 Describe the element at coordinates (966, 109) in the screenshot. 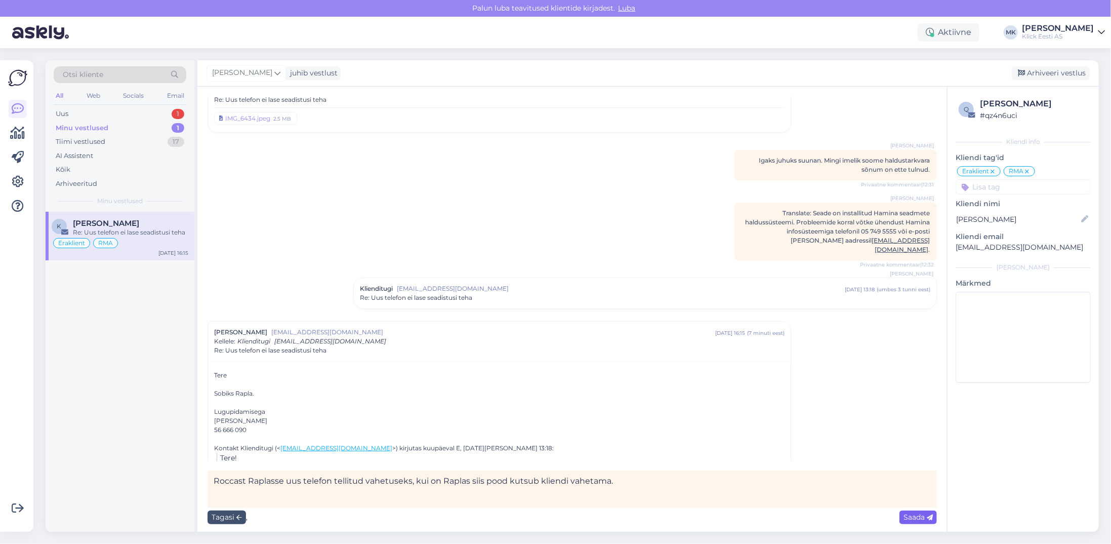

I see `span: q` at that location.